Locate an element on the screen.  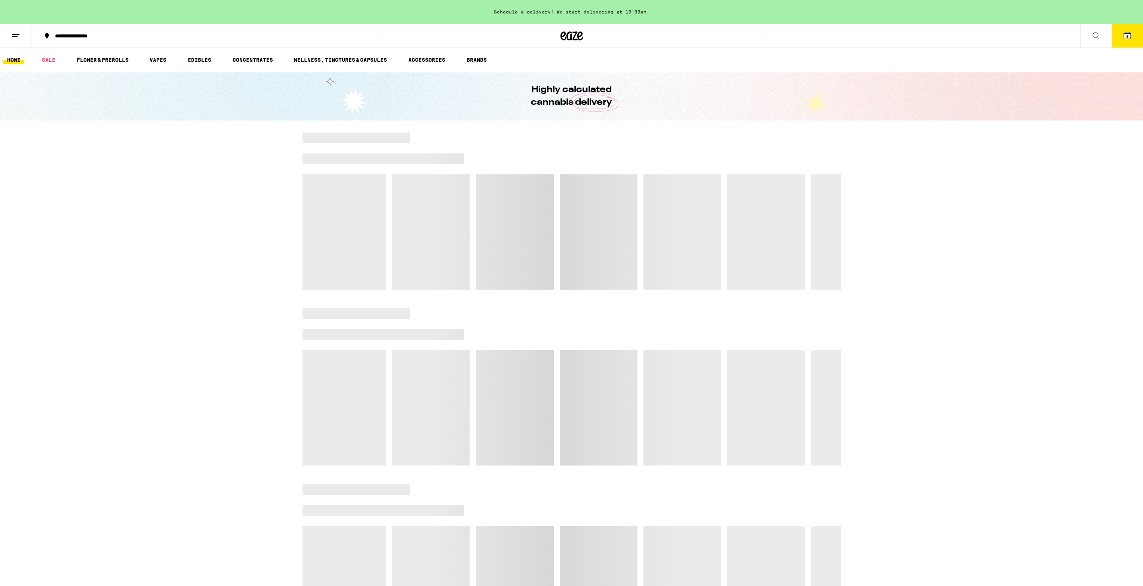
a: CONCENTRATES is located at coordinates (253, 60).